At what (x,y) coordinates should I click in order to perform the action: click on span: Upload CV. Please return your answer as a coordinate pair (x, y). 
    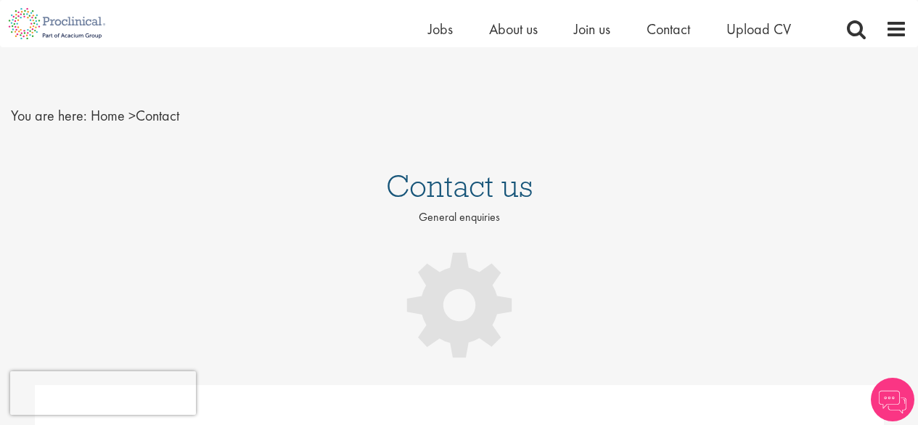
    Looking at the image, I should click on (758, 29).